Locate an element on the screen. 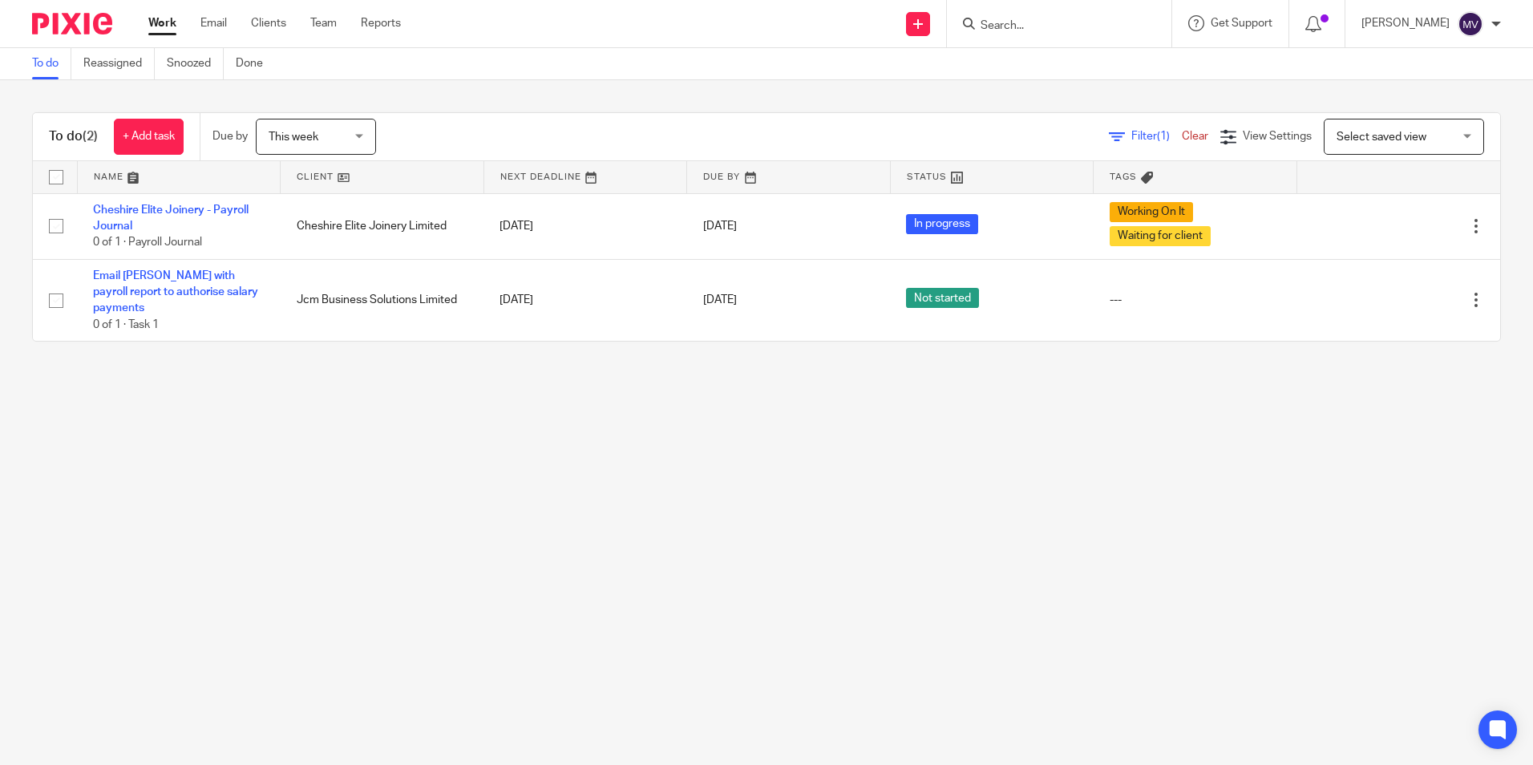  span: In progress is located at coordinates (942, 224).